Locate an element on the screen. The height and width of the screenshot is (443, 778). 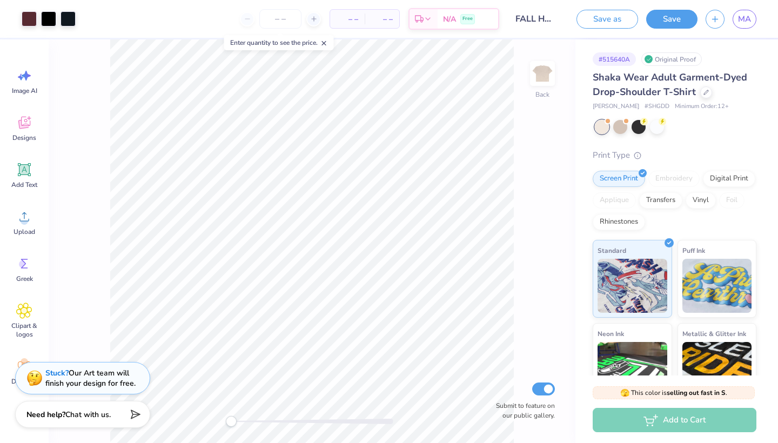
input: Untitled Design is located at coordinates (533, 19).